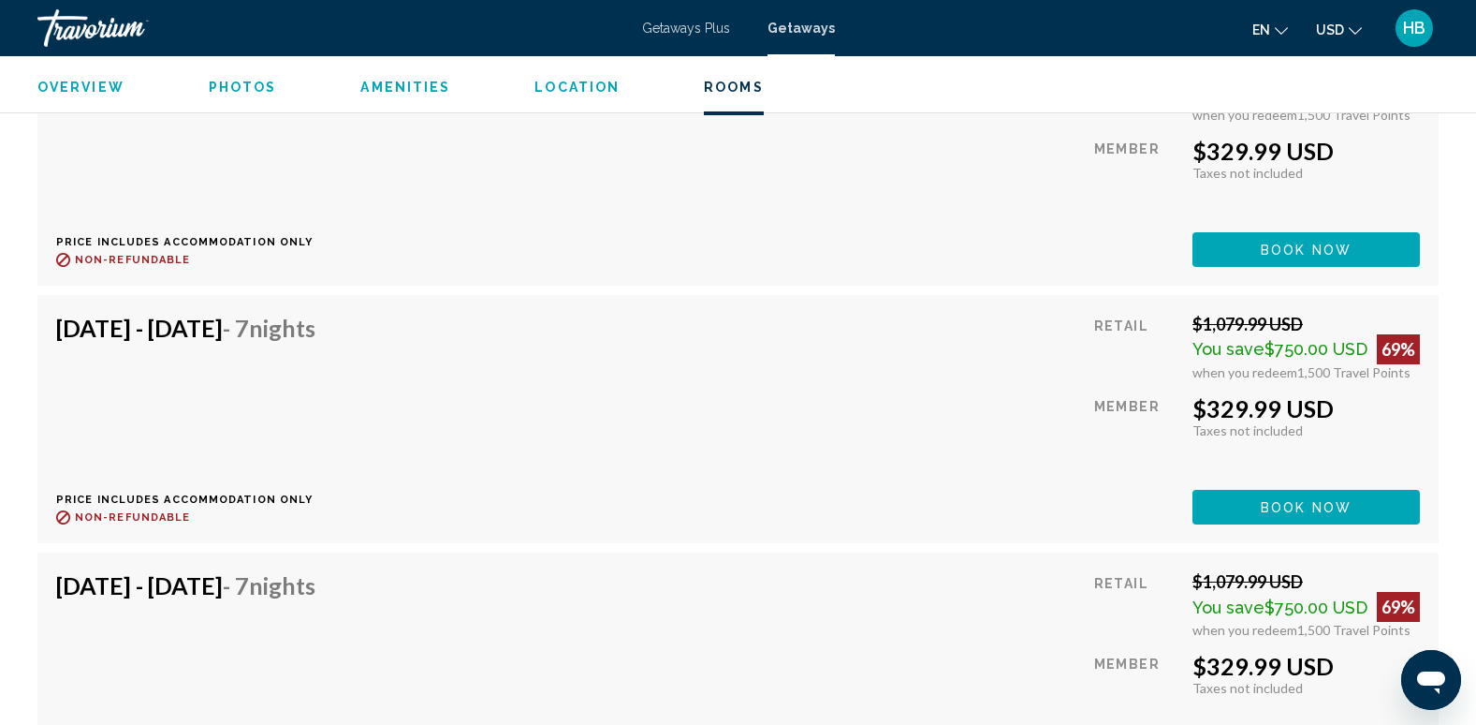 Image resolution: width=1476 pixels, height=725 pixels. I want to click on button: Change currency, so click(1339, 29).